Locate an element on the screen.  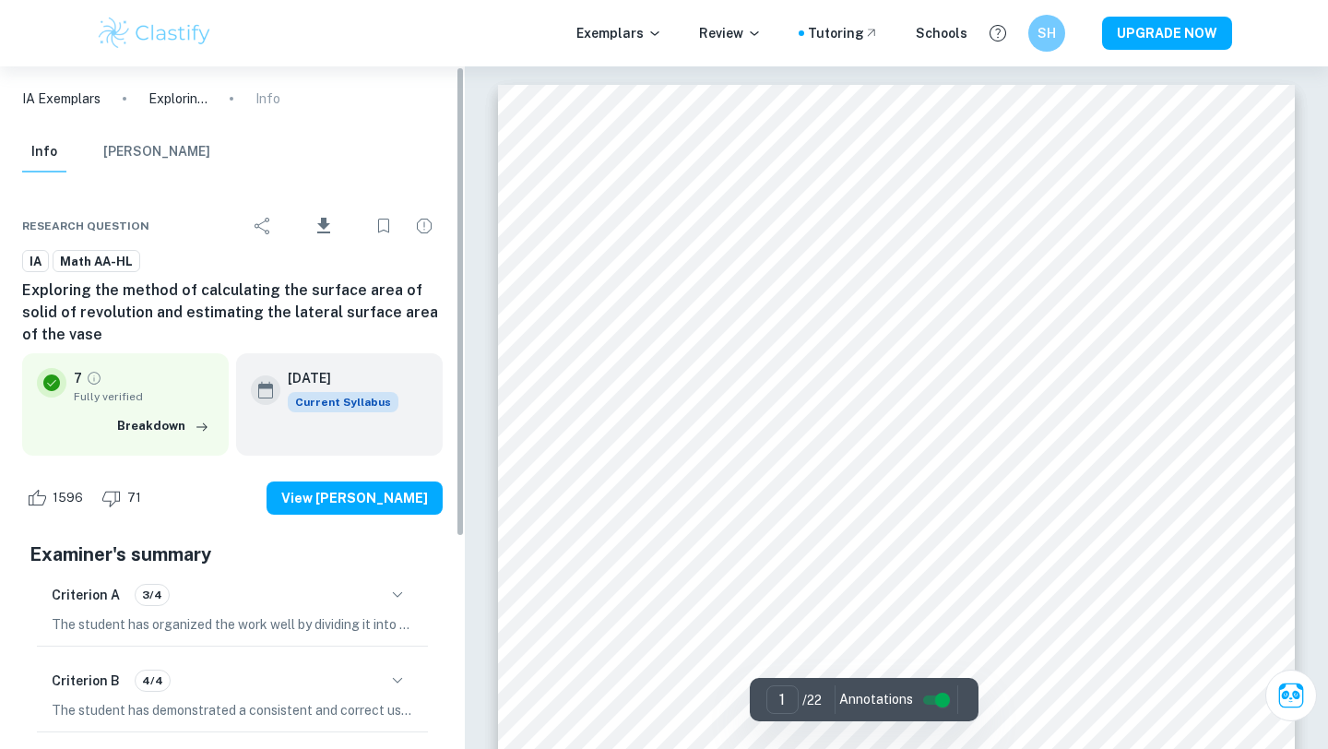
p: IA Exemplars is located at coordinates (61, 99).